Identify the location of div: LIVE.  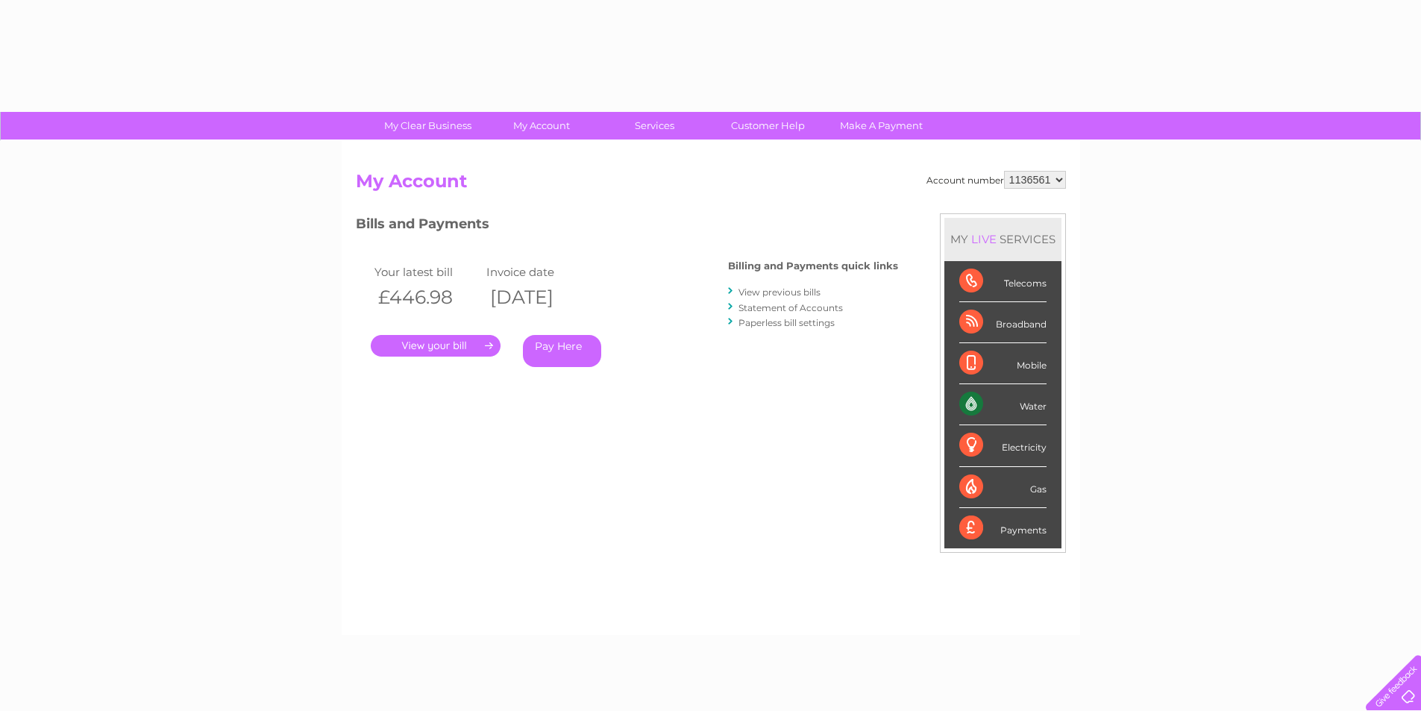
(984, 239).